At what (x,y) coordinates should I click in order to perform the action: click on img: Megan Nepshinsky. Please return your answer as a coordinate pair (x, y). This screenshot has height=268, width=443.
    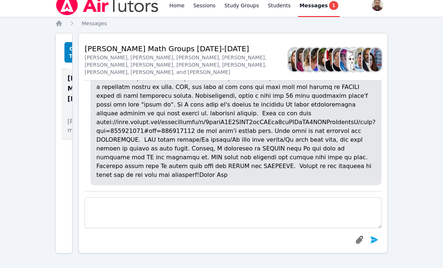
    Looking at the image, I should click on (346, 60).